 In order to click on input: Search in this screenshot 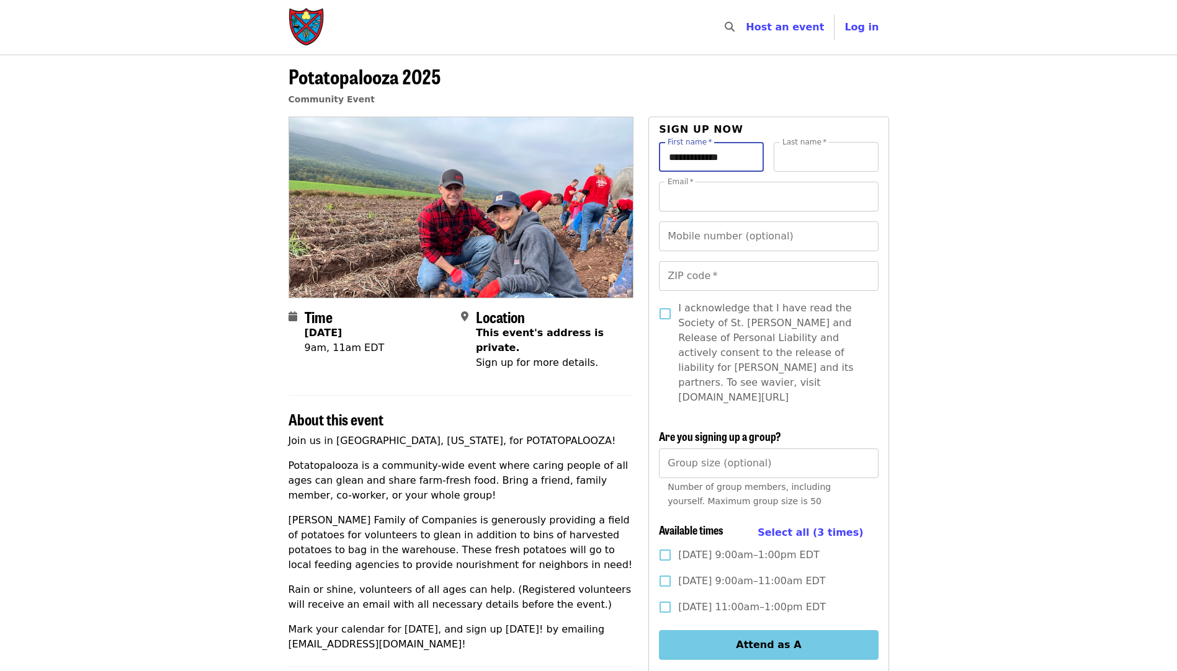, I will do `click(747, 27)`.